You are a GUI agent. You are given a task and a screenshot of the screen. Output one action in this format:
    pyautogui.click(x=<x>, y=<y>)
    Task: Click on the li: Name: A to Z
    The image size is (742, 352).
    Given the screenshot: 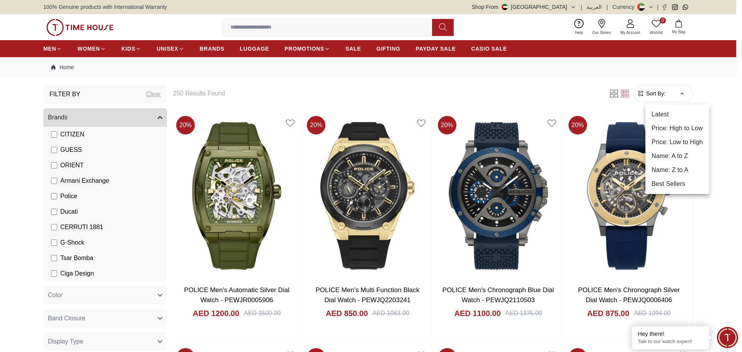 What is the action you would take?
    pyautogui.click(x=677, y=156)
    